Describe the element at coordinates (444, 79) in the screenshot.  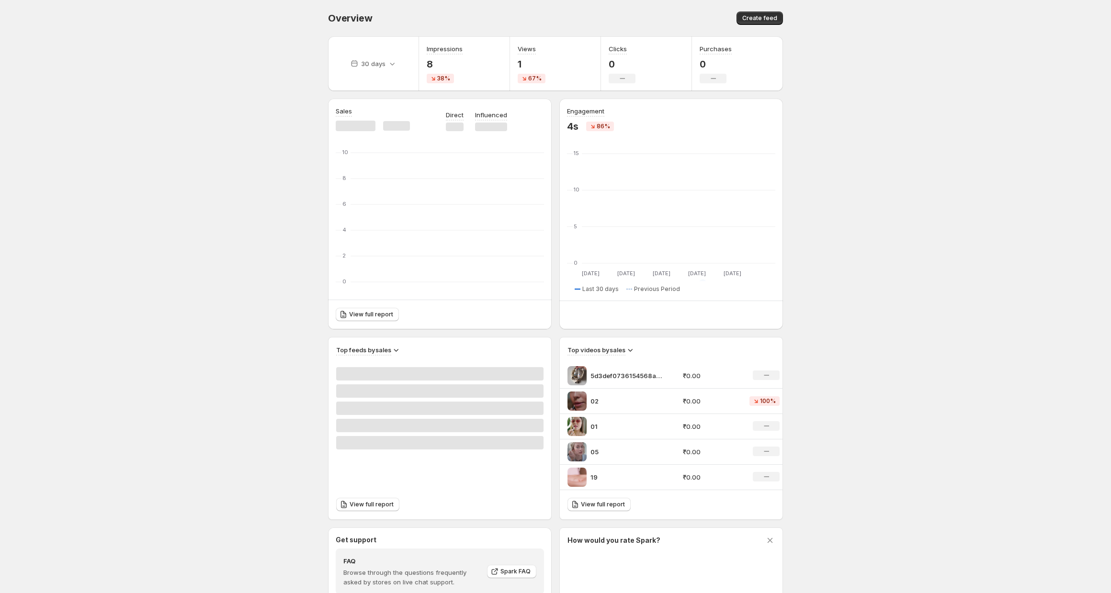
I see `span: 38%` at that location.